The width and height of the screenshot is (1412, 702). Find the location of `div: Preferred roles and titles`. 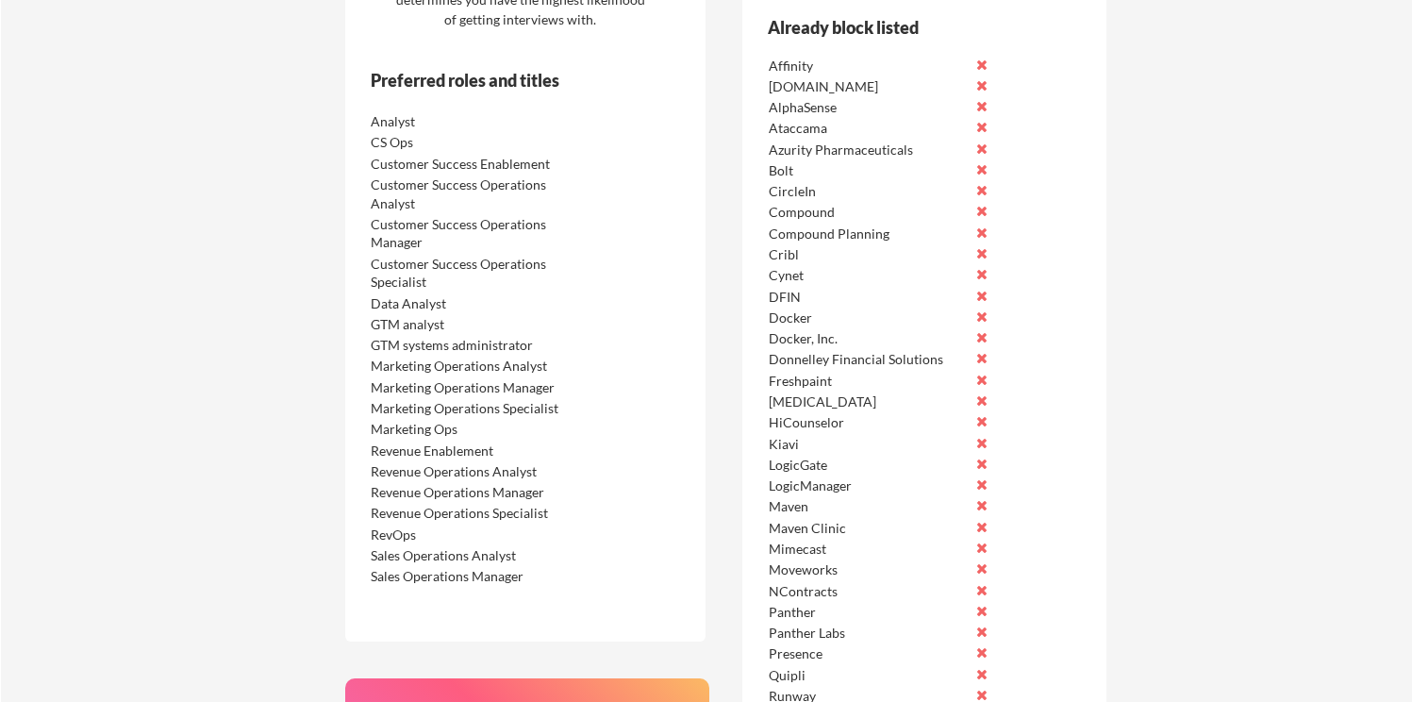

div: Preferred roles and titles is located at coordinates (499, 80).